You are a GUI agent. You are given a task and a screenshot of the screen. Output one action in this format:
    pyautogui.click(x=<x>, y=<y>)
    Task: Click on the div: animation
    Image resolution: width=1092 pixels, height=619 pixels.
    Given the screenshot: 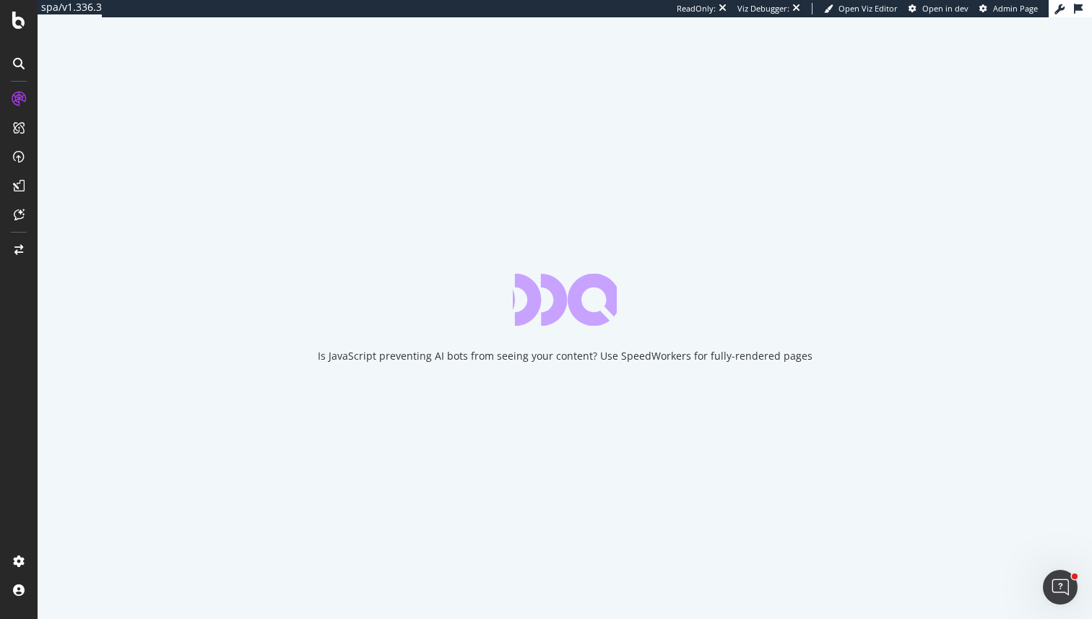 What is the action you would take?
    pyautogui.click(x=565, y=300)
    